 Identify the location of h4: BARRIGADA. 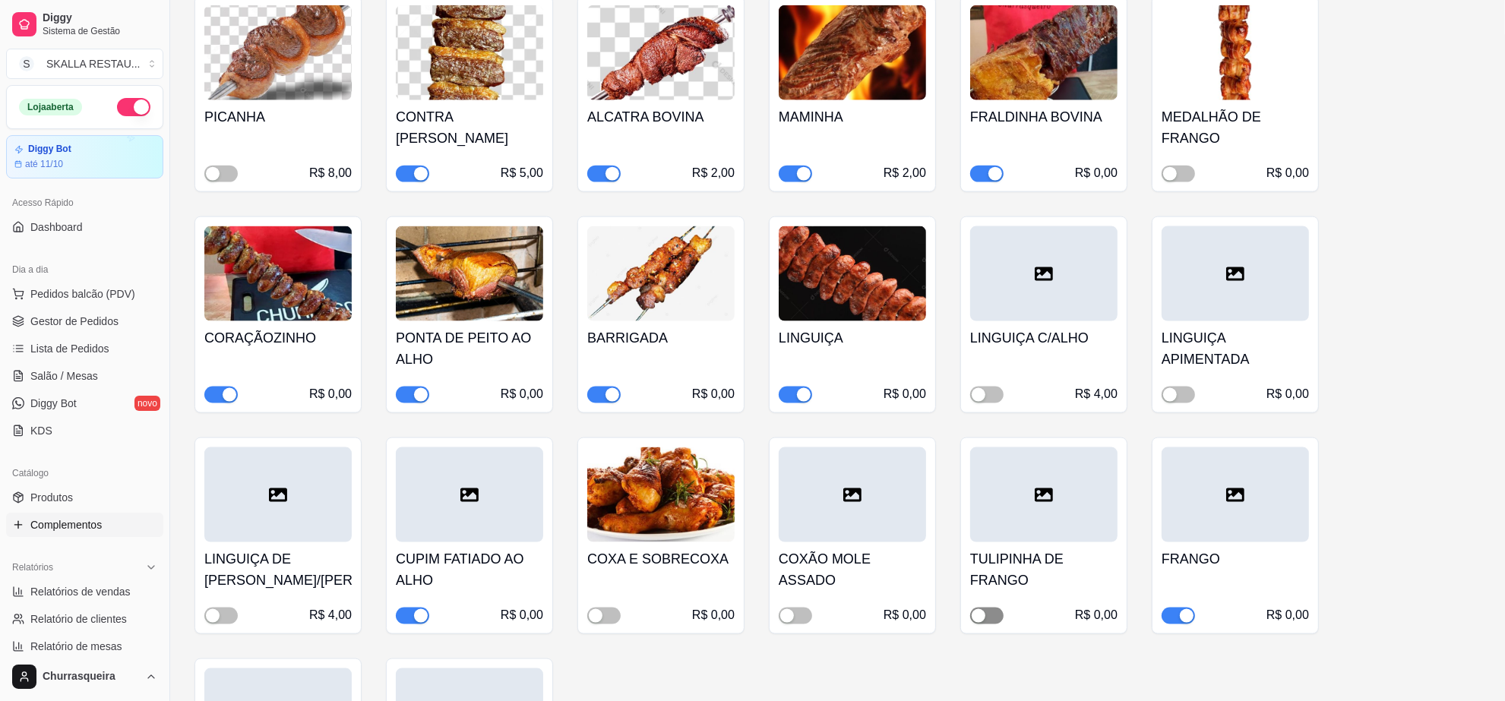
(661, 338).